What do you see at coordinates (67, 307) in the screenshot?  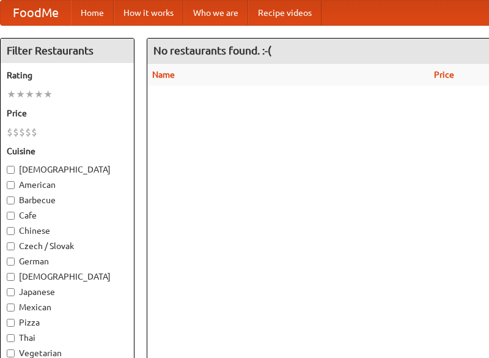 I see `label: Mexican` at bounding box center [67, 307].